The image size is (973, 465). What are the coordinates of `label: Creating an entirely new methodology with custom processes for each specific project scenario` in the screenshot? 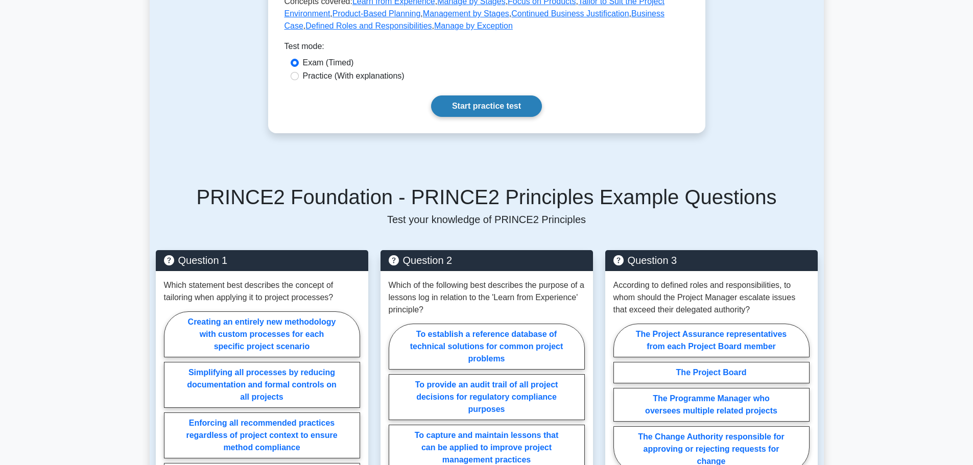 It's located at (262, 335).